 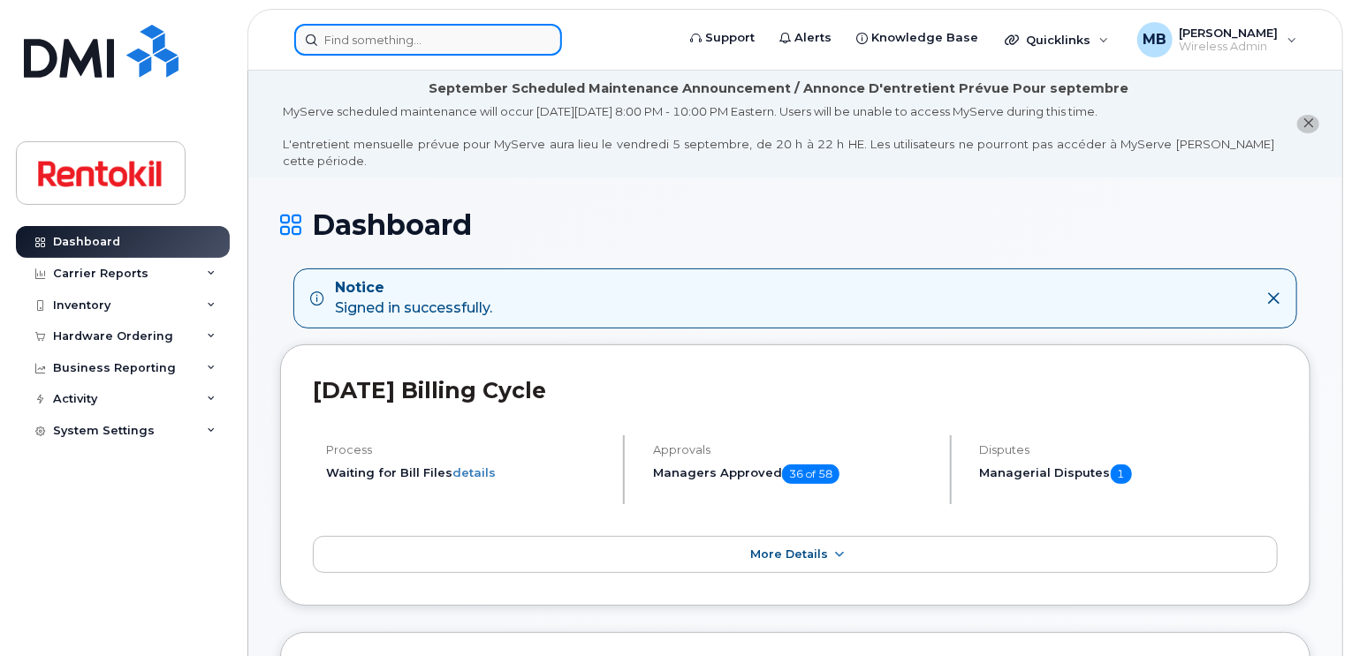 I want to click on button: close notification, so click(x=1308, y=124).